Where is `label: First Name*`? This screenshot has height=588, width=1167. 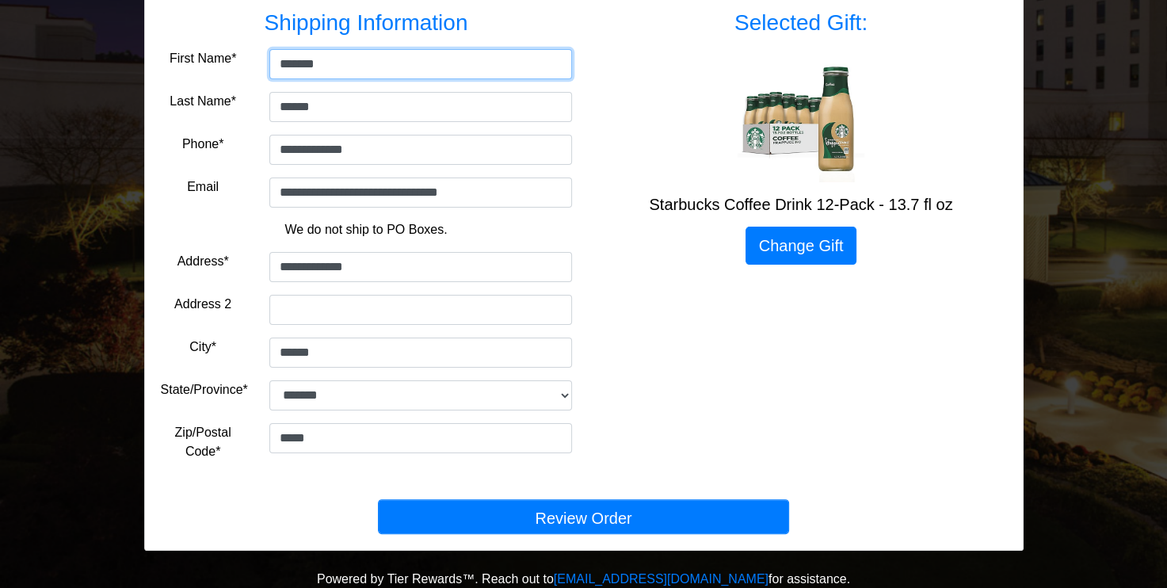 label: First Name* is located at coordinates (203, 59).